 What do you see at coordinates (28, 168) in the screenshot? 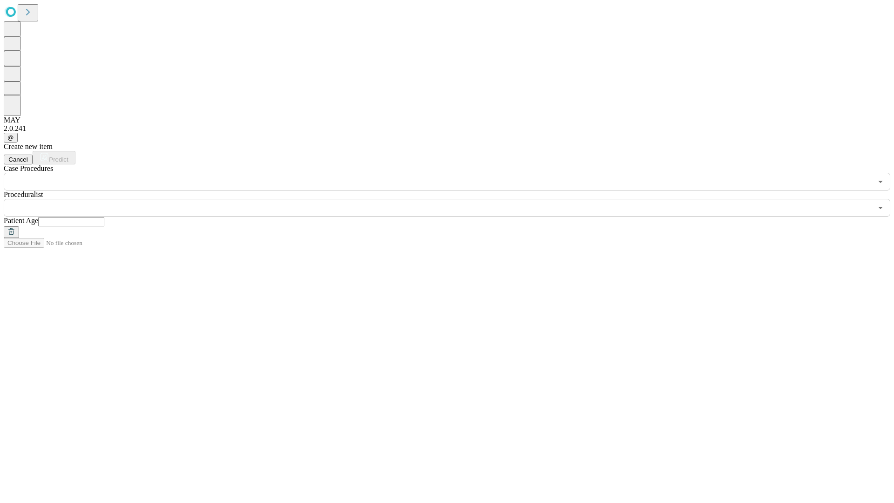
I see `span: Scheduled Procedure` at bounding box center [28, 168].